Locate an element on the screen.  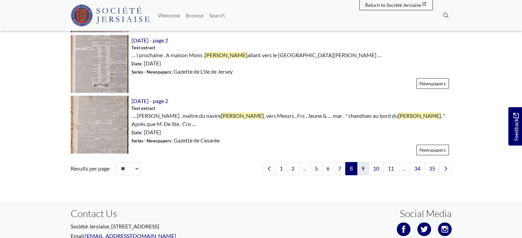
a: Goto page 7 is located at coordinates (339, 169).